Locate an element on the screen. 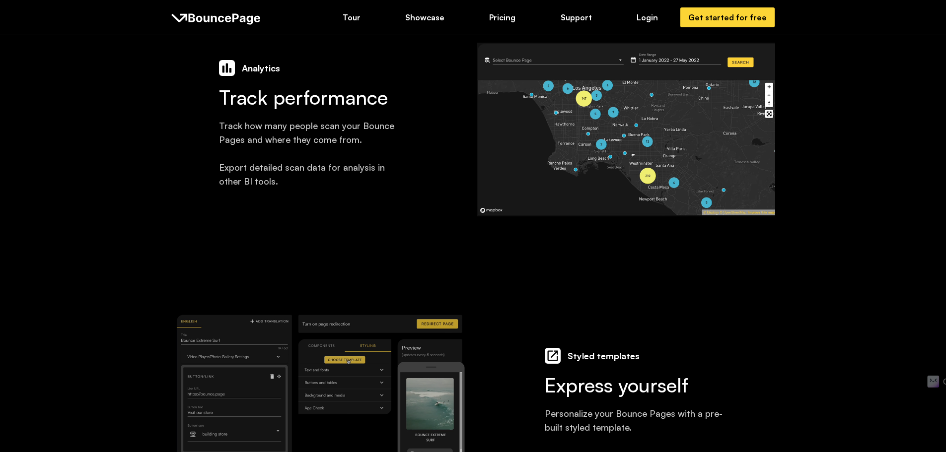 This screenshot has width=946, height=452. div: Login is located at coordinates (647, 17).